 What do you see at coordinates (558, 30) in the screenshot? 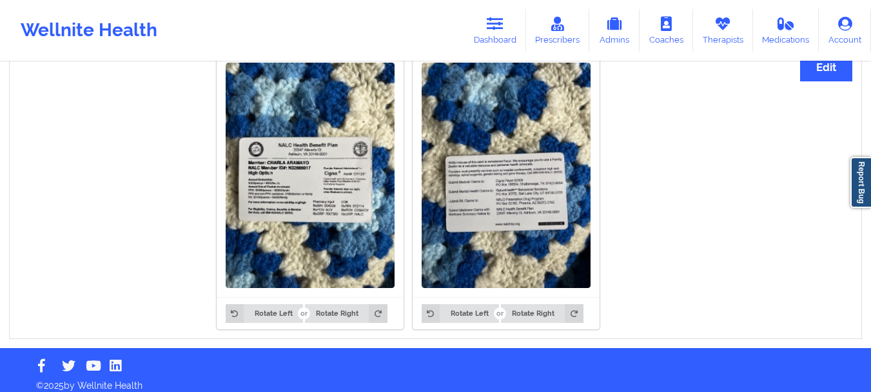
I see `a: Prescribers` at bounding box center [558, 30].